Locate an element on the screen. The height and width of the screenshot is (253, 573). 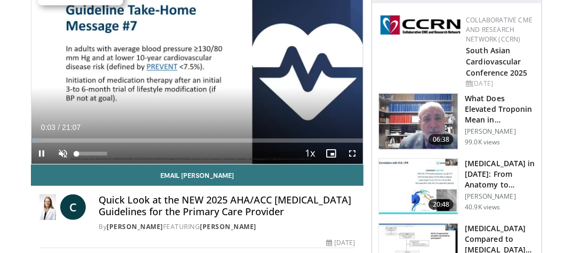
button: Pause is located at coordinates (42, 154).